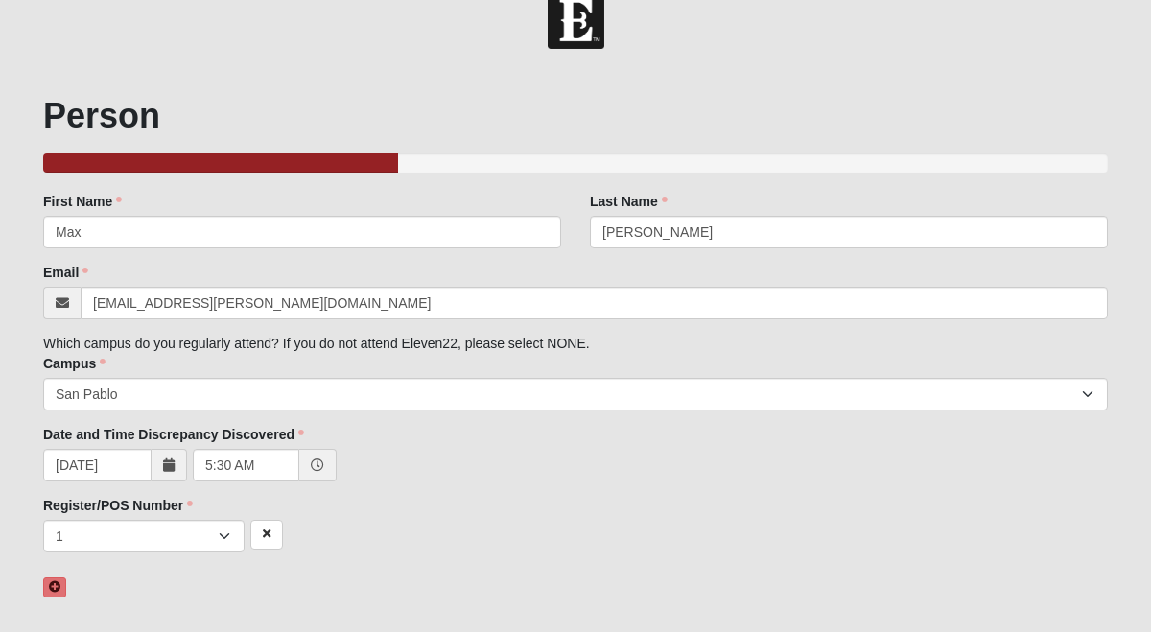 Image resolution: width=1151 pixels, height=632 pixels. What do you see at coordinates (74, 364) in the screenshot?
I see `label: Campus` at bounding box center [74, 364].